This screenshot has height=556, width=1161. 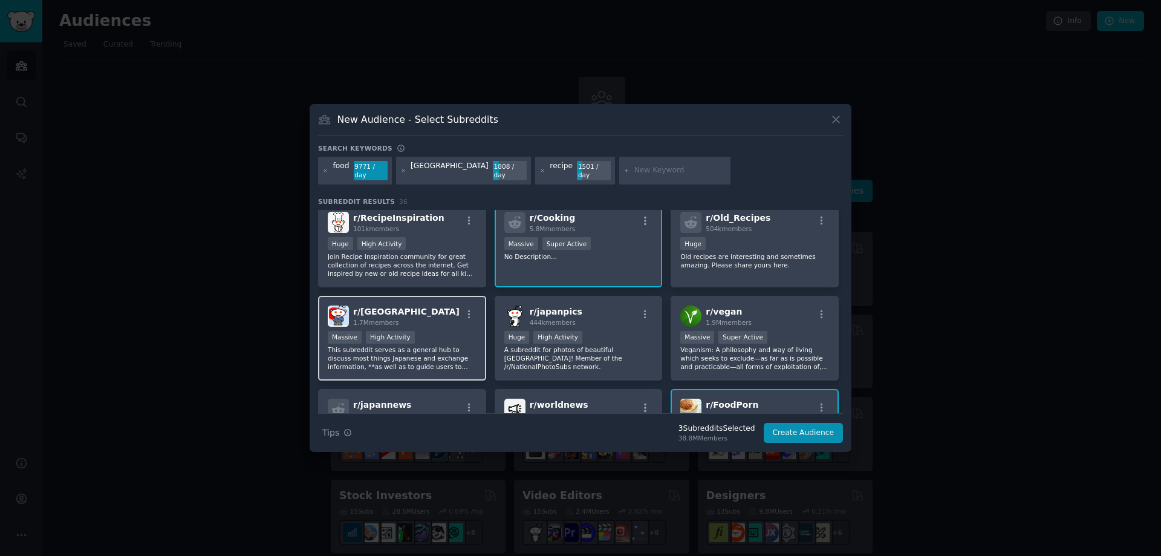 What do you see at coordinates (724, 311) in the screenshot?
I see `span: r/ vegan` at bounding box center [724, 311].